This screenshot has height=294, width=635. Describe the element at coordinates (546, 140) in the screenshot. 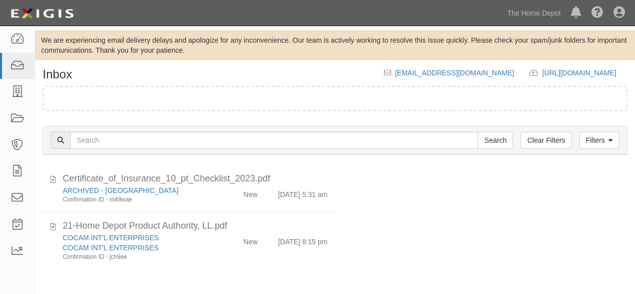

I see `a: Clear Filters` at that location.